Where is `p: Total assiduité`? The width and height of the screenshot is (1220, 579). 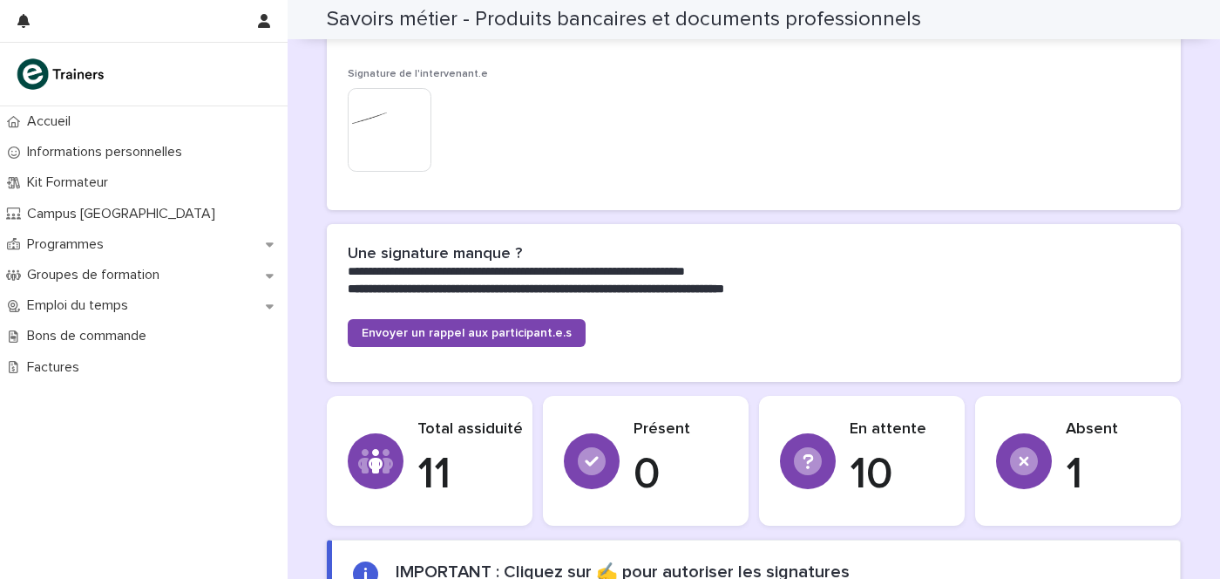
p: Total assiduité is located at coordinates (470, 430).